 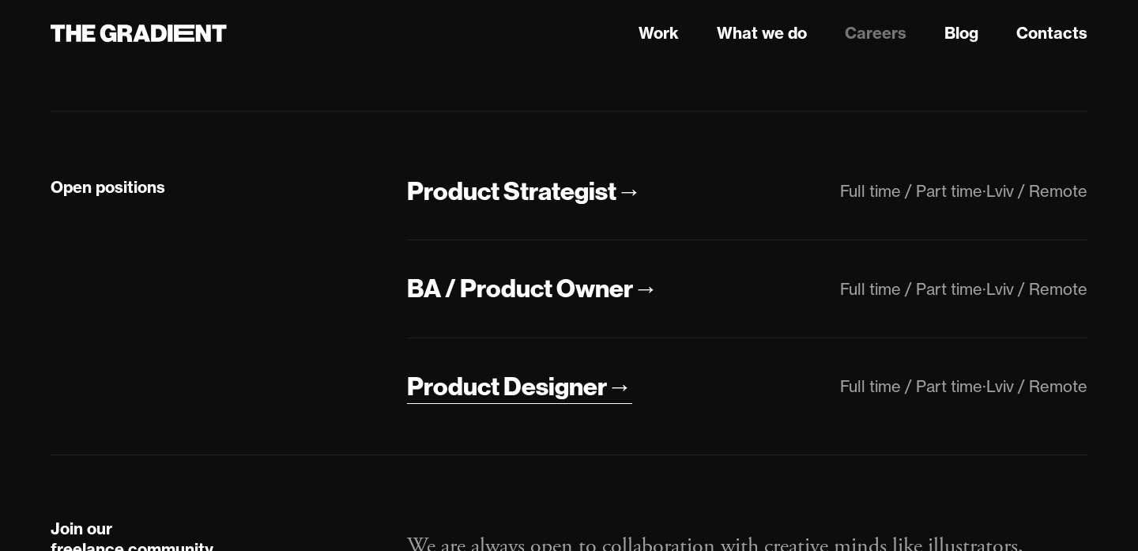 What do you see at coordinates (511, 191) in the screenshot?
I see `div: Product Strategist` at bounding box center [511, 191].